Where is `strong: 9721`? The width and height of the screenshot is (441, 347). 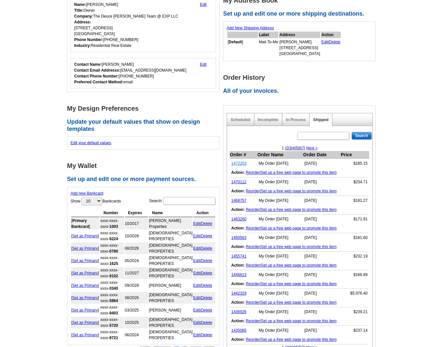
strong: 9721 is located at coordinates (113, 337).